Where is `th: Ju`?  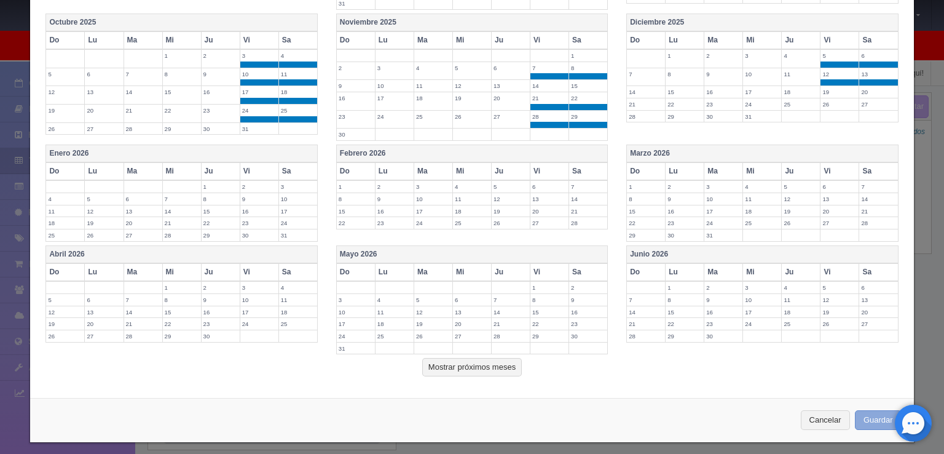 th: Ju is located at coordinates (220, 40).